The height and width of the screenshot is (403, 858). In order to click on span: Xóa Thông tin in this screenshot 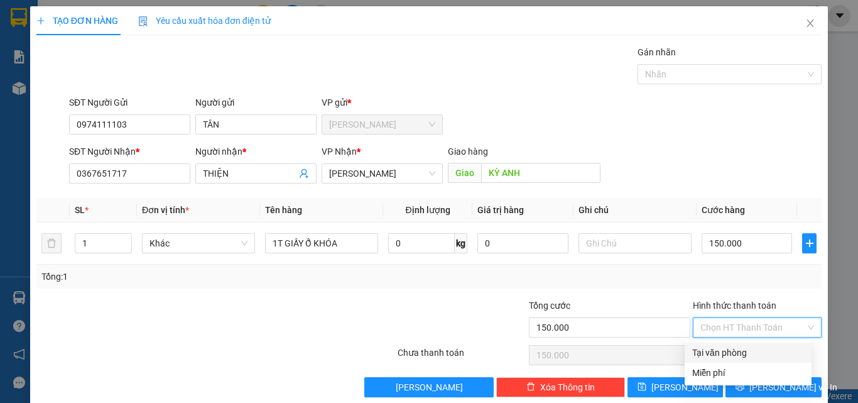, I will do `click(567, 387)`.